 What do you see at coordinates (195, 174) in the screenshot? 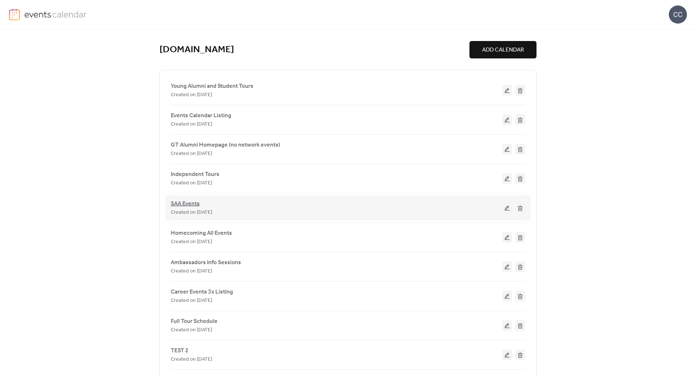
I see `a: Independent Tours` at bounding box center [195, 174].